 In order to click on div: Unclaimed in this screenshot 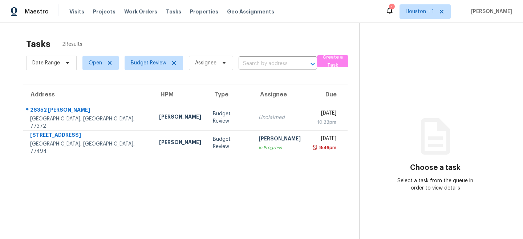, I will do `click(280, 117)`.